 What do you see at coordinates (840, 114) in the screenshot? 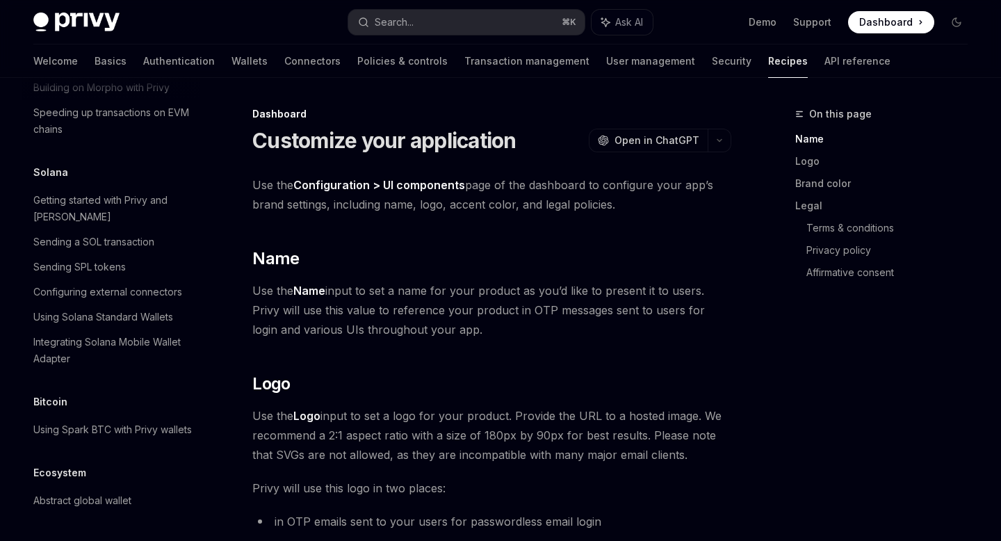
I see `span: On this page` at bounding box center [840, 114].